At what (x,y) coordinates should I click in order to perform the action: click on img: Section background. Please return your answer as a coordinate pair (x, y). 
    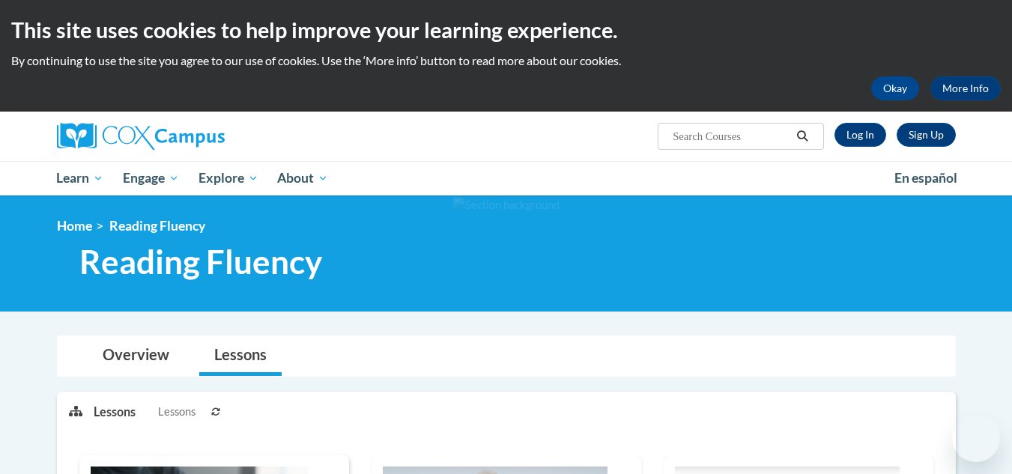
    Looking at the image, I should click on (507, 205).